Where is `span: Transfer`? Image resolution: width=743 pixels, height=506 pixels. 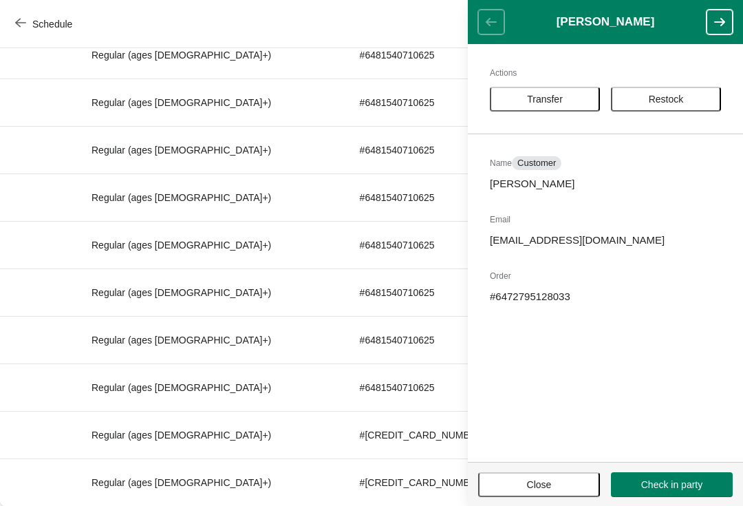 span: Transfer is located at coordinates (545, 99).